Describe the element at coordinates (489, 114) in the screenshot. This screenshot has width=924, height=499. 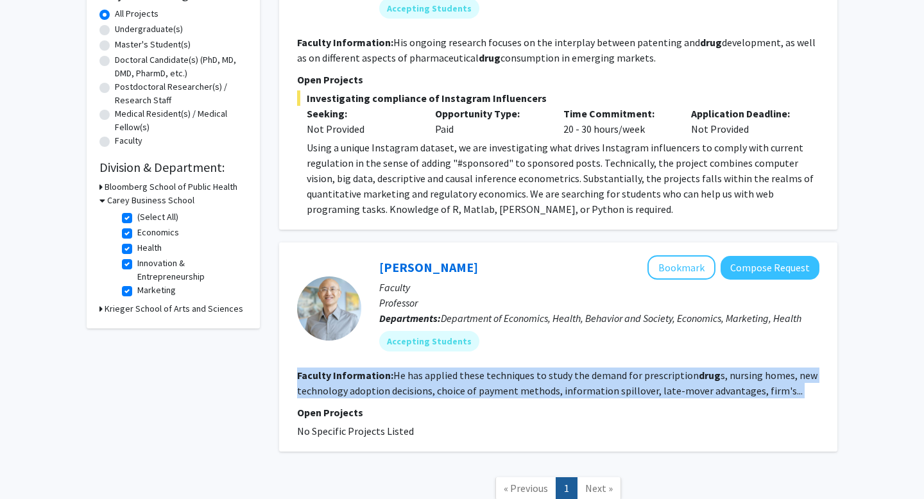
I see `p: Opportunity Type:` at that location.